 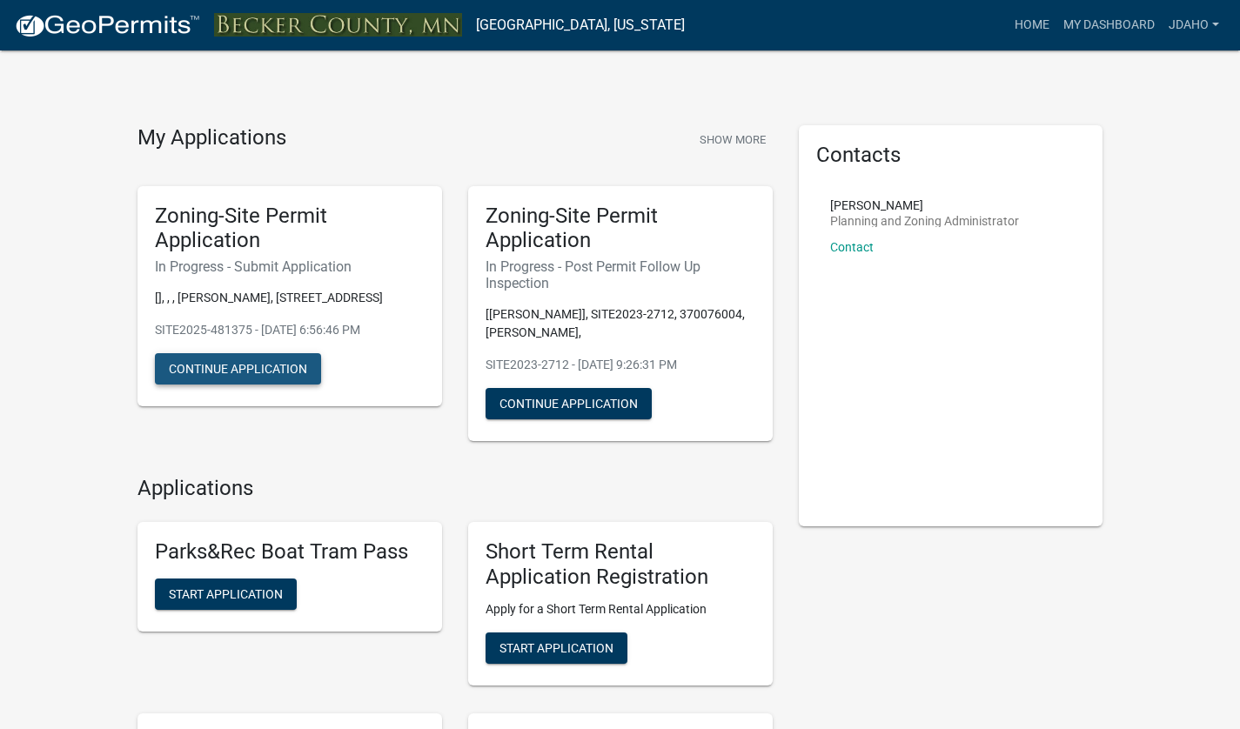 I want to click on img: Becker County, Minnesota, so click(x=338, y=24).